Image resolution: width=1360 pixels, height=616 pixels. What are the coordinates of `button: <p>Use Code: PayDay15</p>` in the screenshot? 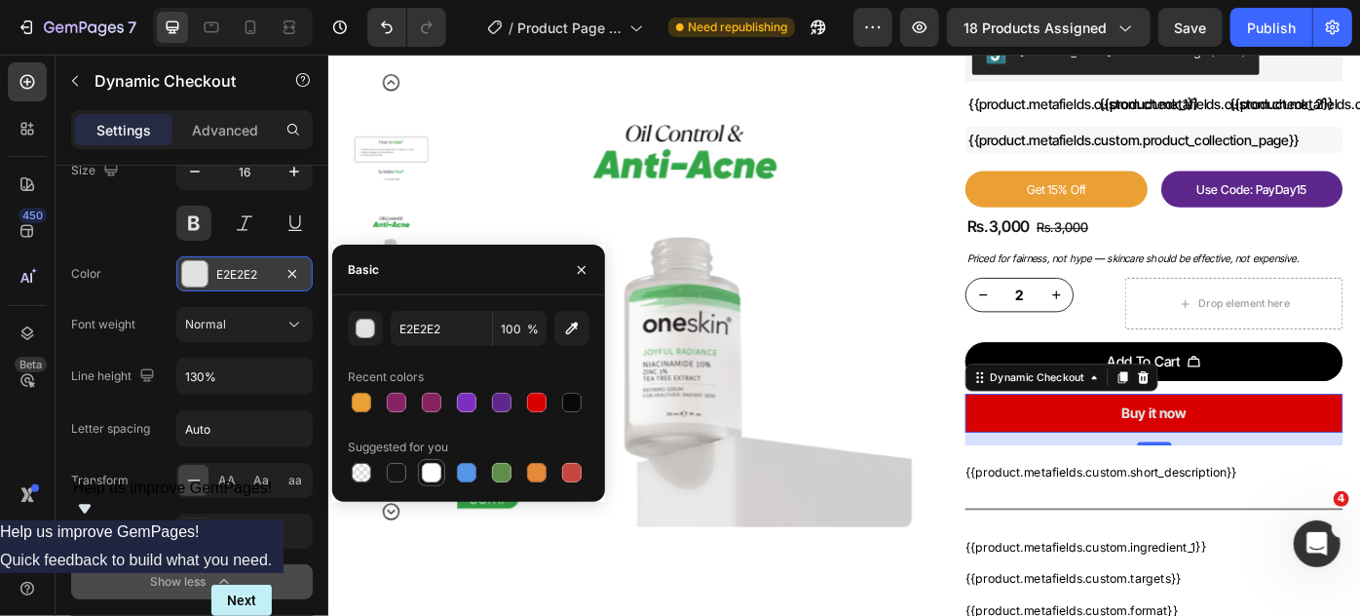 It's located at (1046, 152).